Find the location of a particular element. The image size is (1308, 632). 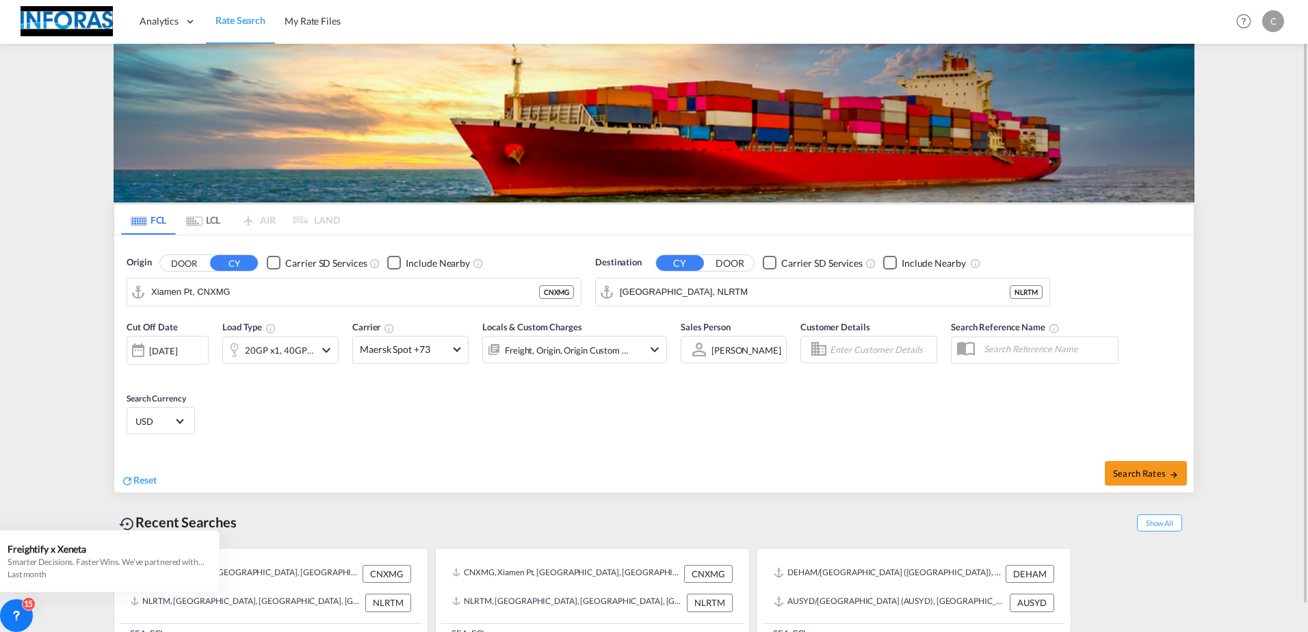

md-select: Sales Person: christoph pirwitz is located at coordinates (746, 349).